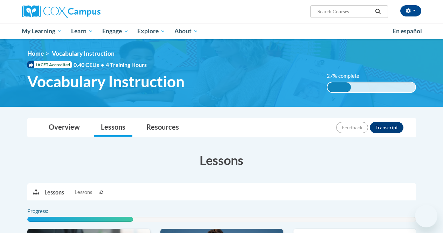  Describe the element at coordinates (83, 192) in the screenshot. I see `span: Lessons` at that location.